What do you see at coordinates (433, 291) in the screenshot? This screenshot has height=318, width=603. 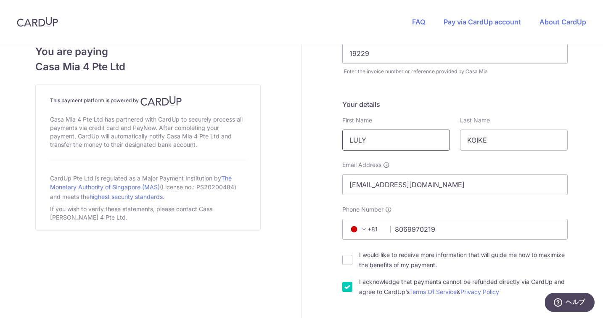 I see `a: Terms Of Service` at bounding box center [433, 291].